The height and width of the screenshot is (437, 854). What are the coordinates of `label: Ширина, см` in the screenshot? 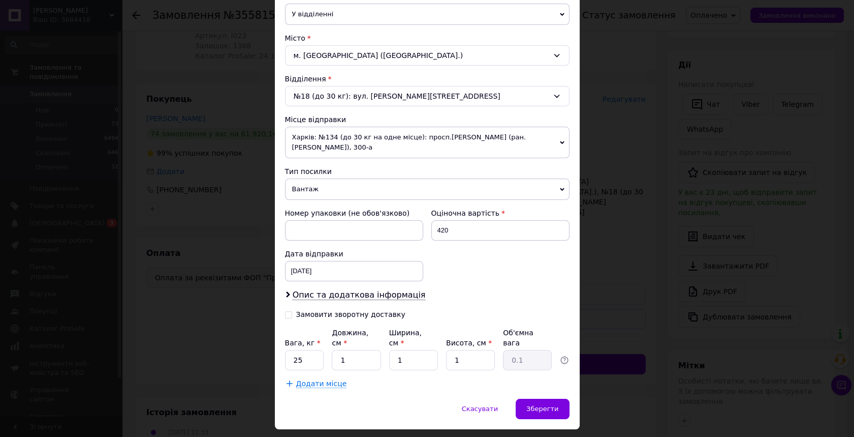 It's located at (406, 337).